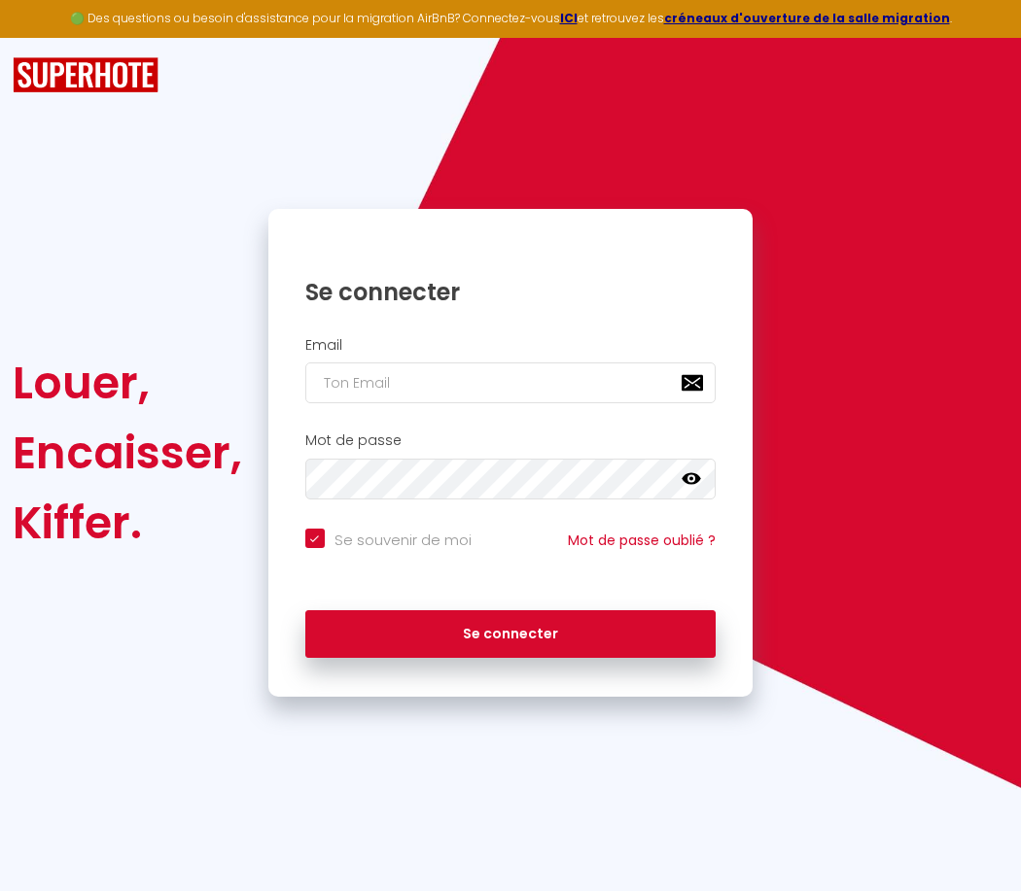 This screenshot has width=1021, height=891. What do you see at coordinates (127, 523) in the screenshot?
I see `div: Kiffer.` at bounding box center [127, 523].